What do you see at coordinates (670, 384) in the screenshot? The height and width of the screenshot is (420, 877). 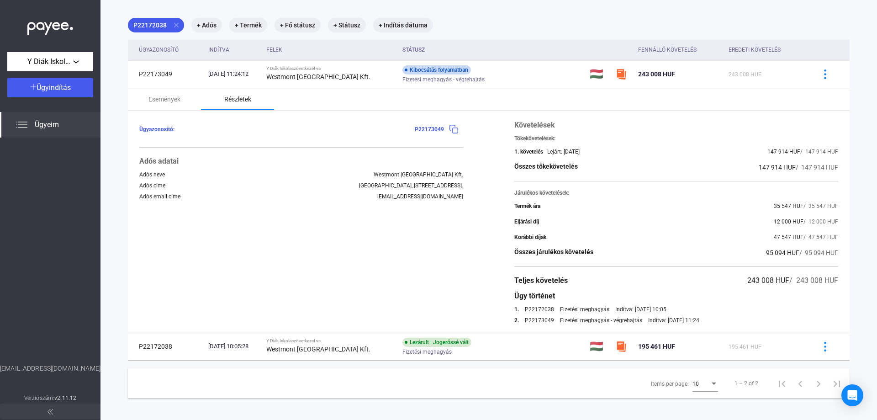 I see `div: Items per page:` at bounding box center [670, 384].